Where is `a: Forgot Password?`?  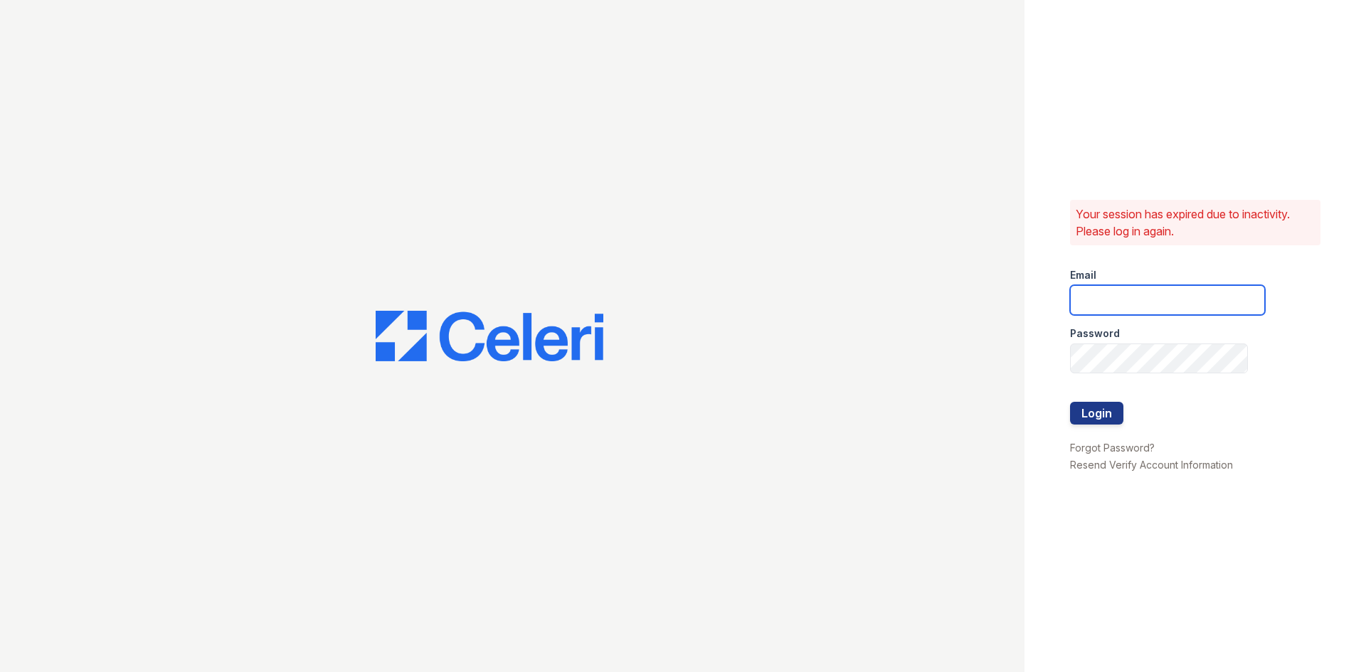
a: Forgot Password? is located at coordinates (1112, 448).